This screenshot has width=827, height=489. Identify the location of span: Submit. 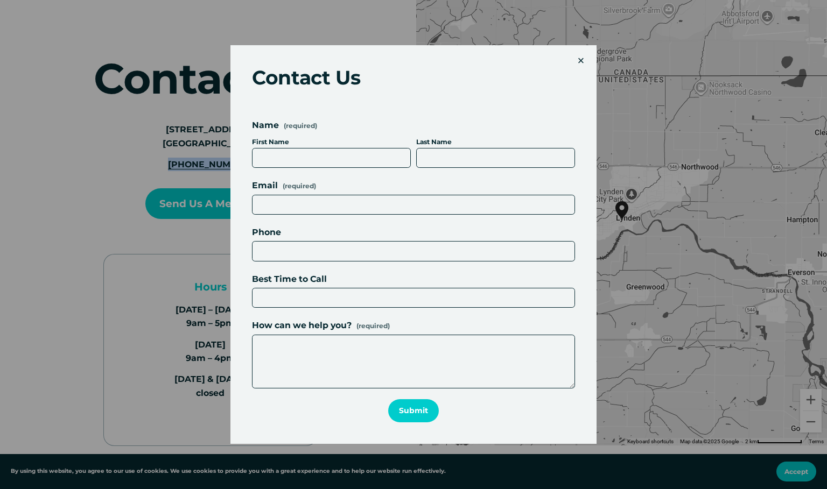
(413, 411).